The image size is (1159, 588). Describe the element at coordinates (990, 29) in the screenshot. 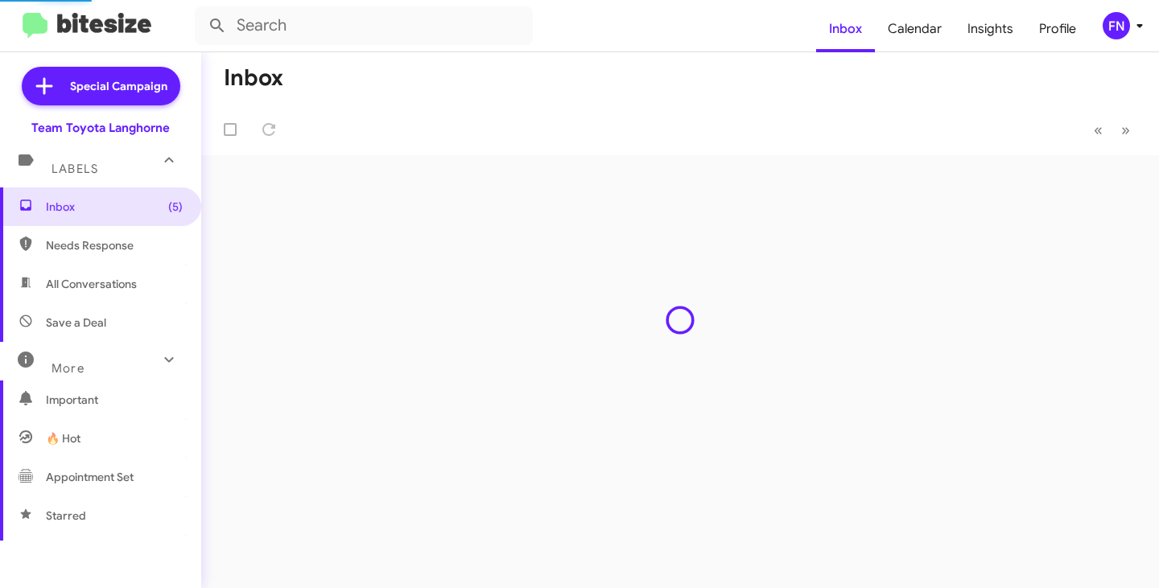

I see `a: Insights` at that location.